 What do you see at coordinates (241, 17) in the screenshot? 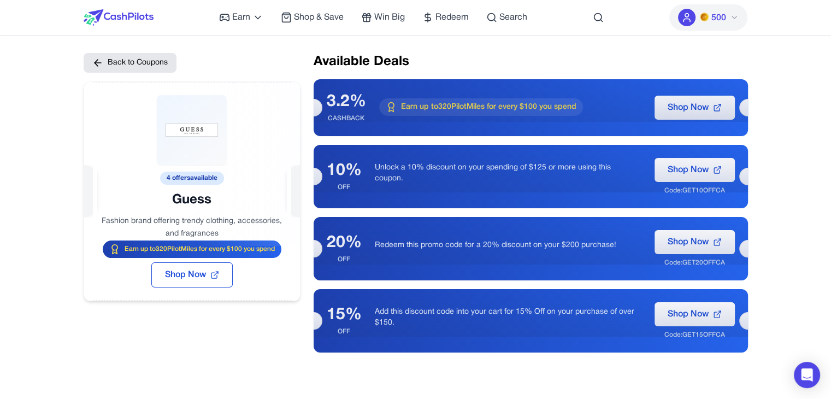
I see `span: Earn` at bounding box center [241, 17].